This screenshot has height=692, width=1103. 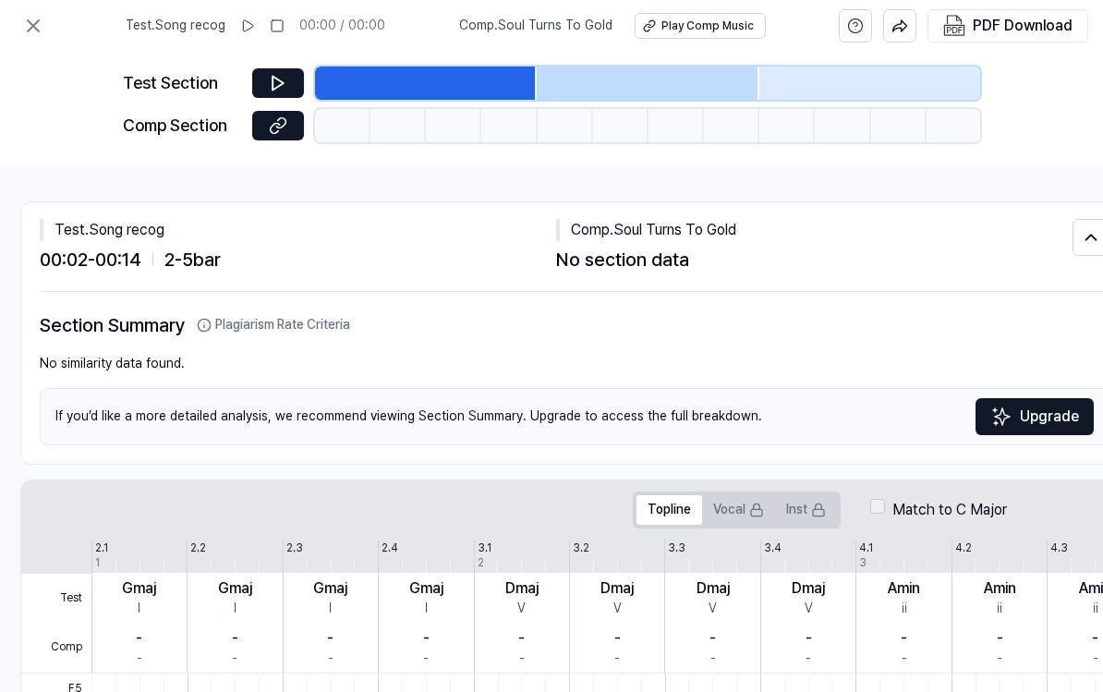 I want to click on div: Test Section, so click(x=182, y=83).